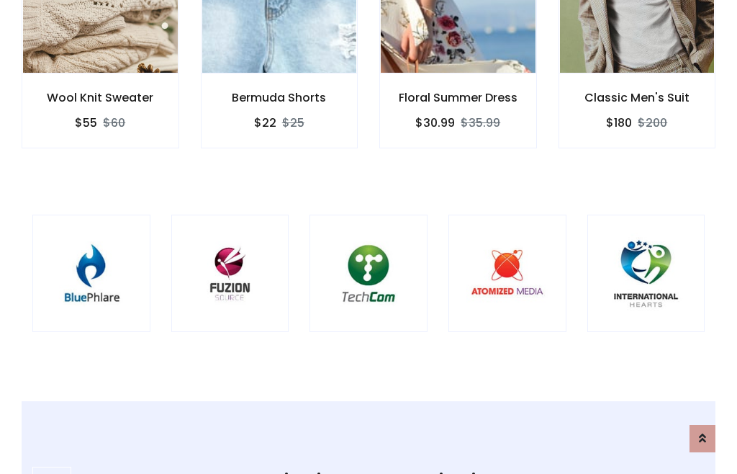 This screenshot has width=737, height=474. What do you see at coordinates (114, 122) in the screenshot?
I see `del: $60` at bounding box center [114, 122].